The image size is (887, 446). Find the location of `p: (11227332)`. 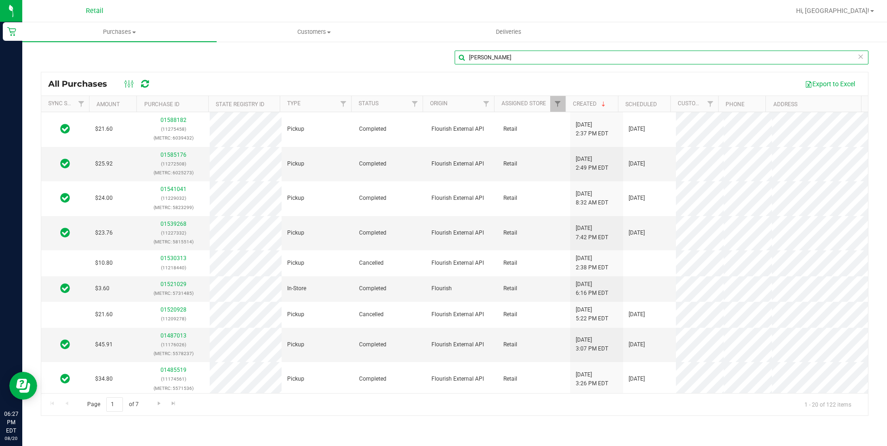

p: (11227332) is located at coordinates (173, 233).